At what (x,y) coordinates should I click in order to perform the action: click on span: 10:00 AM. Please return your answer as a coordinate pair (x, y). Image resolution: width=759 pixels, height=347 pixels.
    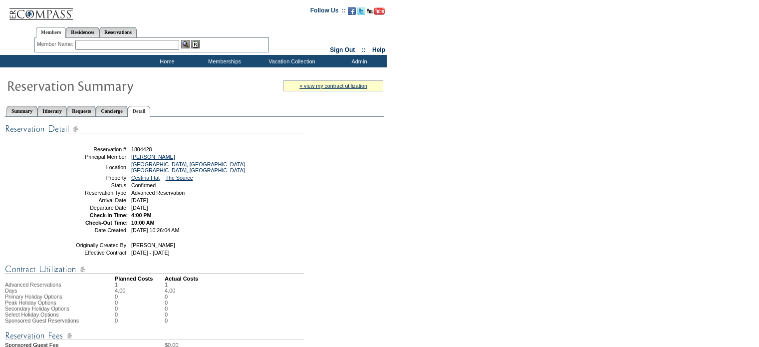
    Looking at the image, I should click on (143, 222).